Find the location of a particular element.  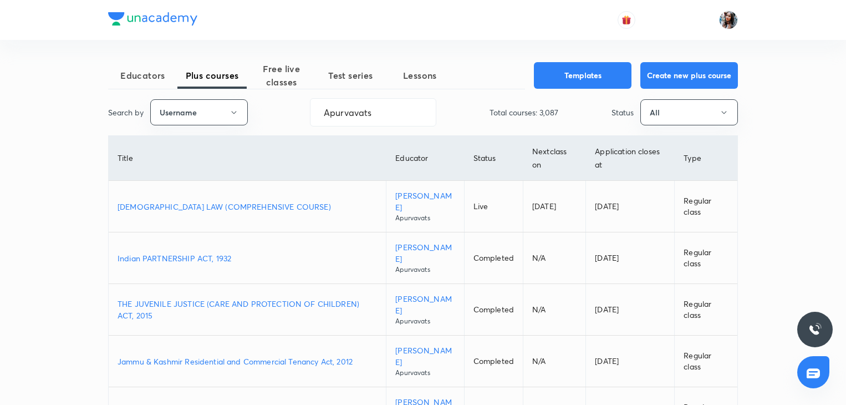

span: Plus courses is located at coordinates (212, 75).